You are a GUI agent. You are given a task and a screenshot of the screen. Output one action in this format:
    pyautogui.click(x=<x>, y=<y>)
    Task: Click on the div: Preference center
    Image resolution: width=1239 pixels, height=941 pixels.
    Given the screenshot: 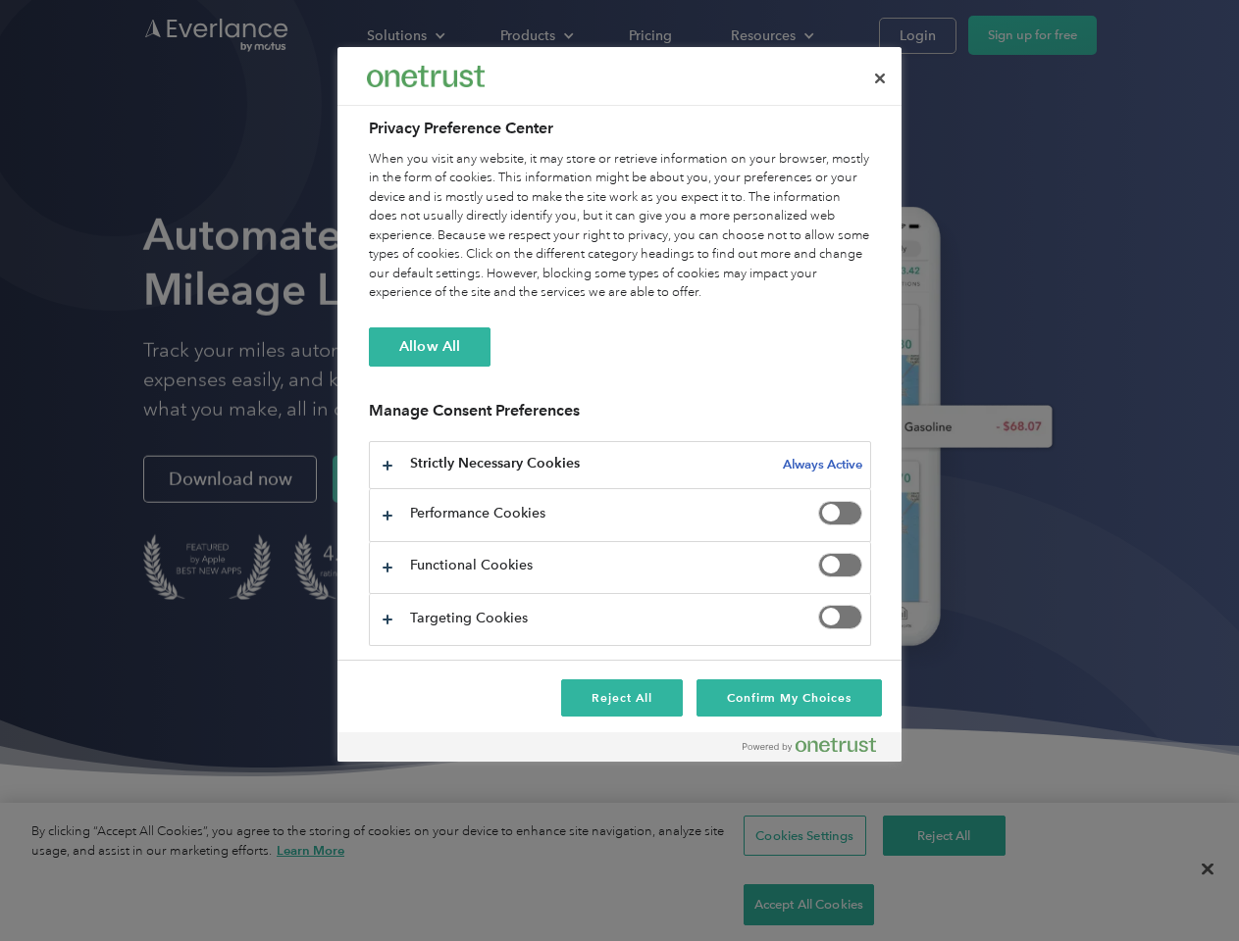 What is the action you would take?
    pyautogui.click(x=619, y=404)
    